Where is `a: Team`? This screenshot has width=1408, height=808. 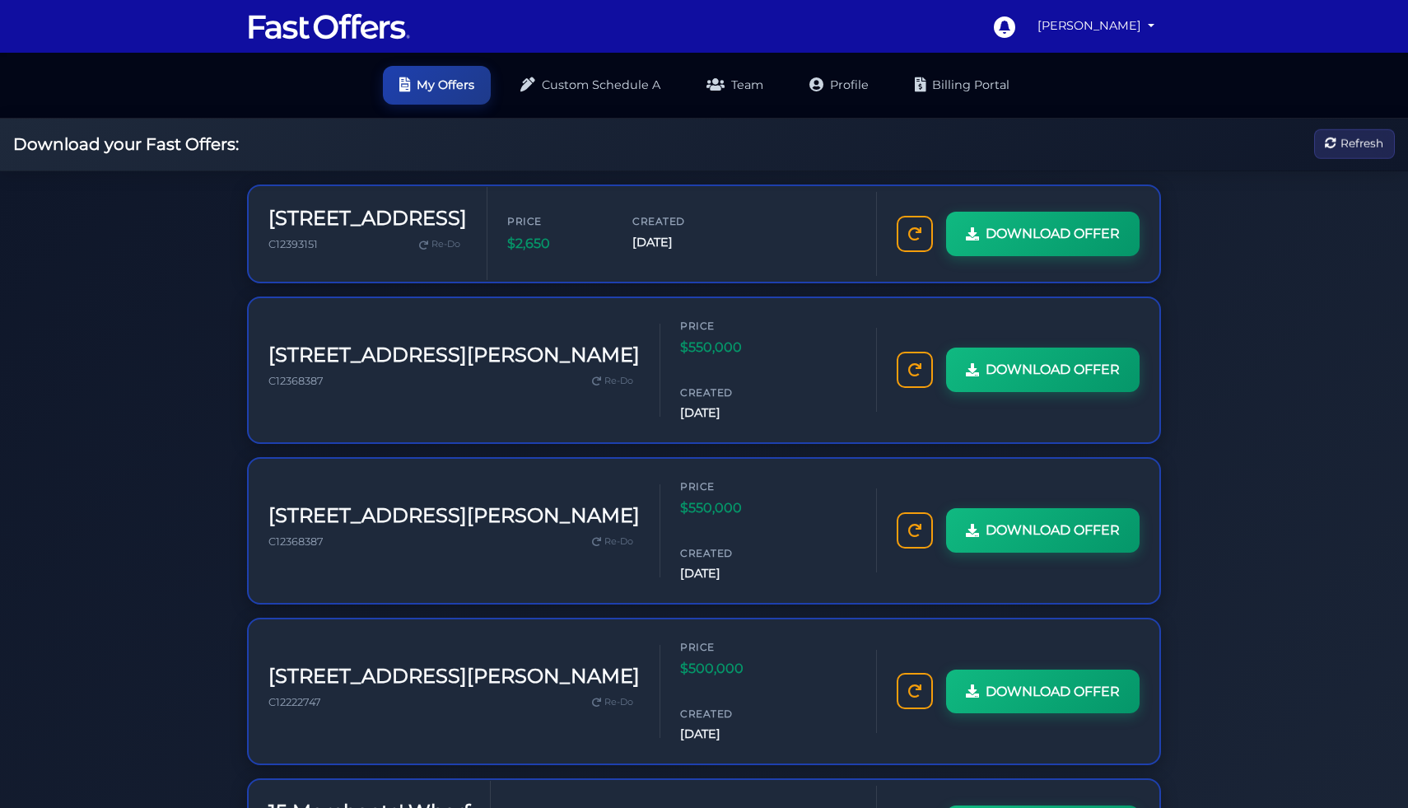
a: Team is located at coordinates (734, 85).